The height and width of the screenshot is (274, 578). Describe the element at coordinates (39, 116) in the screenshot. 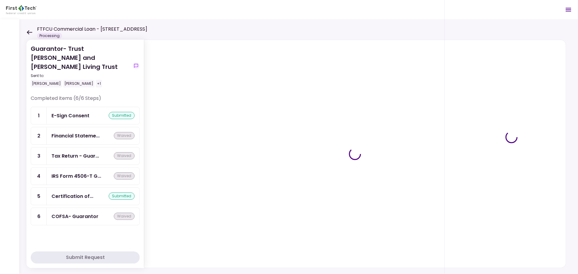

I see `div: 1` at that location.